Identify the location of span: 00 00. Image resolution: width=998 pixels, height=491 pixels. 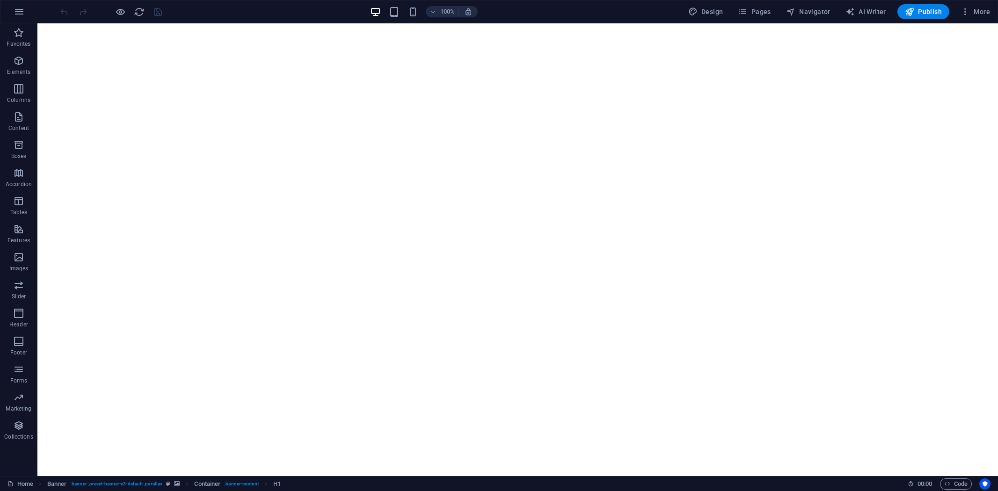
(924, 484).